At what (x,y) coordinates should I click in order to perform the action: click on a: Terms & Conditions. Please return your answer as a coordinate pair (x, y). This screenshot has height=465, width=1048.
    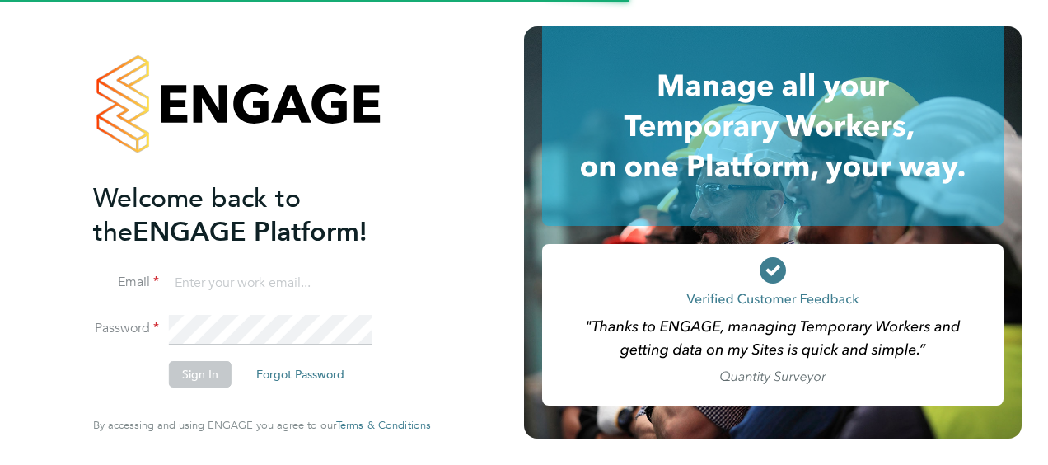
    Looking at the image, I should click on (383, 425).